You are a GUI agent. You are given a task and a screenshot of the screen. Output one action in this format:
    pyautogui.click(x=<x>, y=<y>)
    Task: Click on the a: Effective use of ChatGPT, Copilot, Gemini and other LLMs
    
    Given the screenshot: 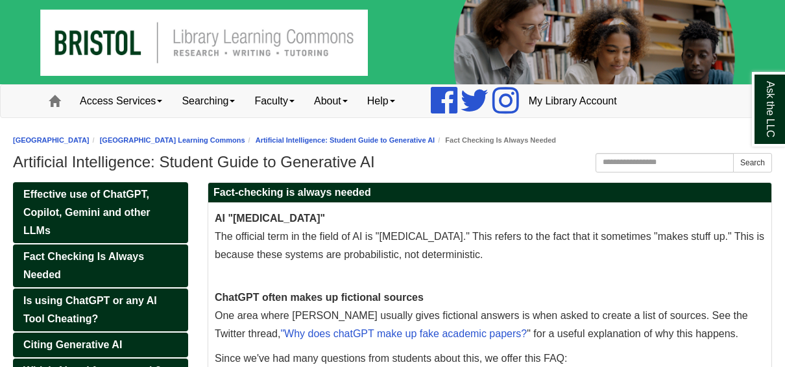 What is the action you would take?
    pyautogui.click(x=101, y=213)
    